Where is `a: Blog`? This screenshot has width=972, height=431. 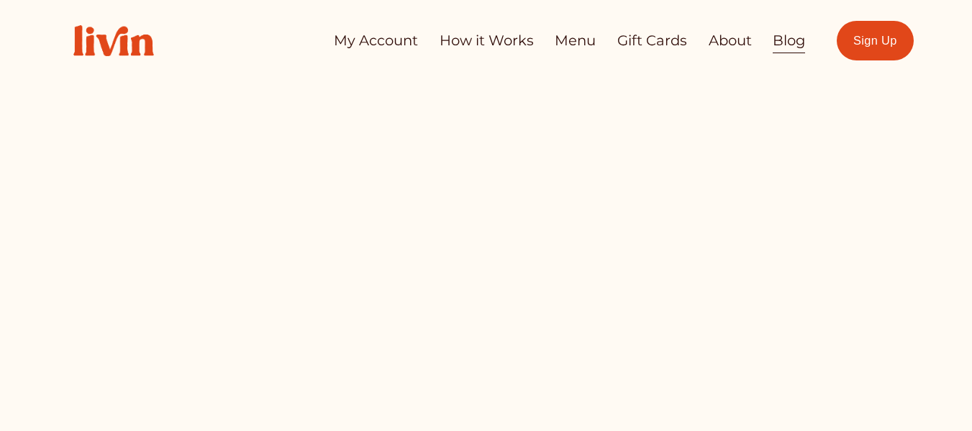 a: Blog is located at coordinates (789, 40).